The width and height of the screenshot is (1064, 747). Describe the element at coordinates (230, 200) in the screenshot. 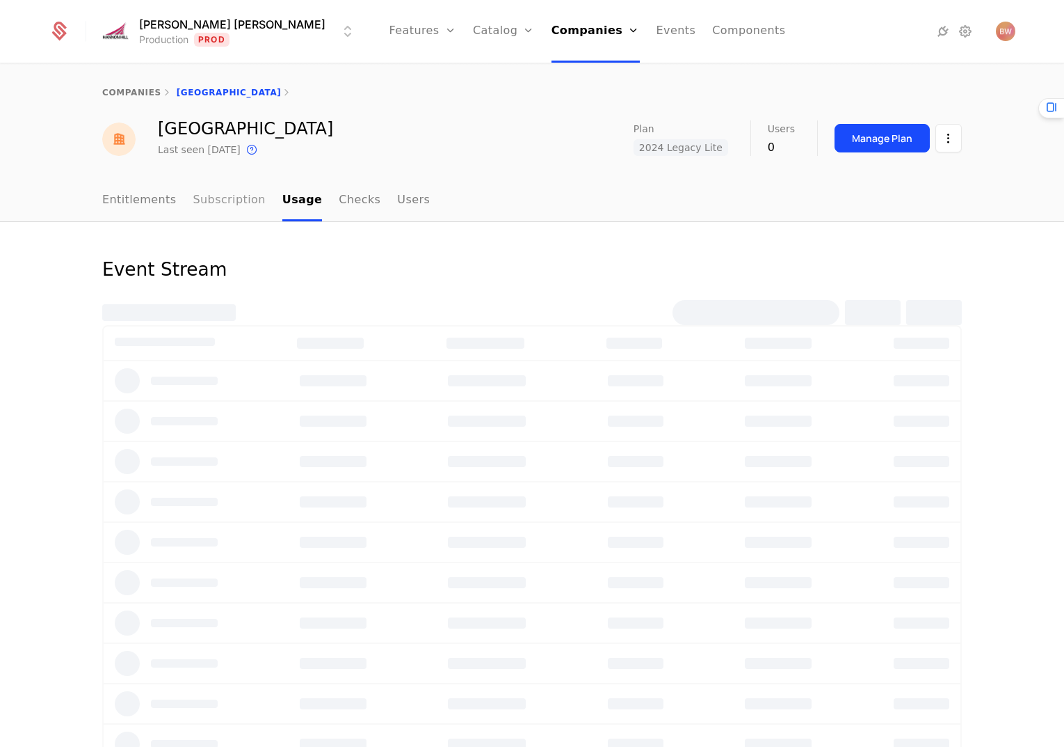

I see `a: Subscription` at that location.